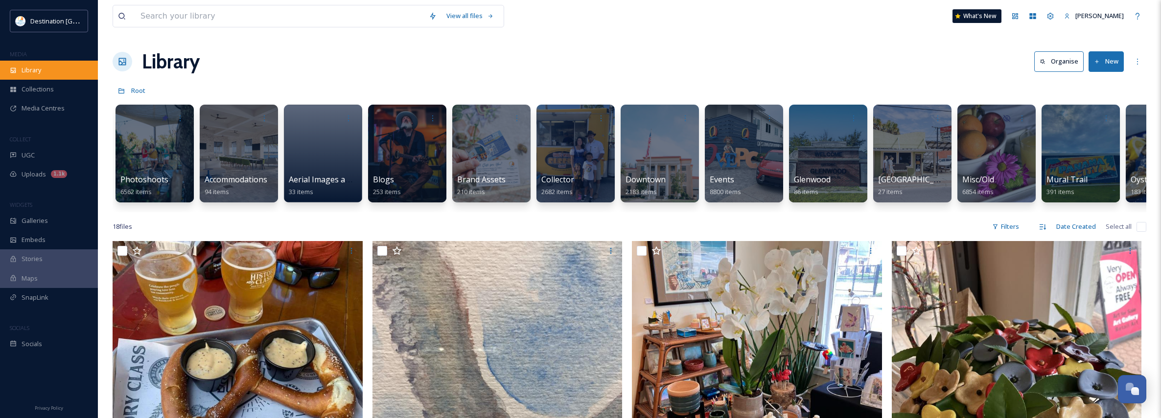 The image size is (1161, 418). Describe the element at coordinates (812, 185) in the screenshot. I see `a: Glenwood86 items` at that location.